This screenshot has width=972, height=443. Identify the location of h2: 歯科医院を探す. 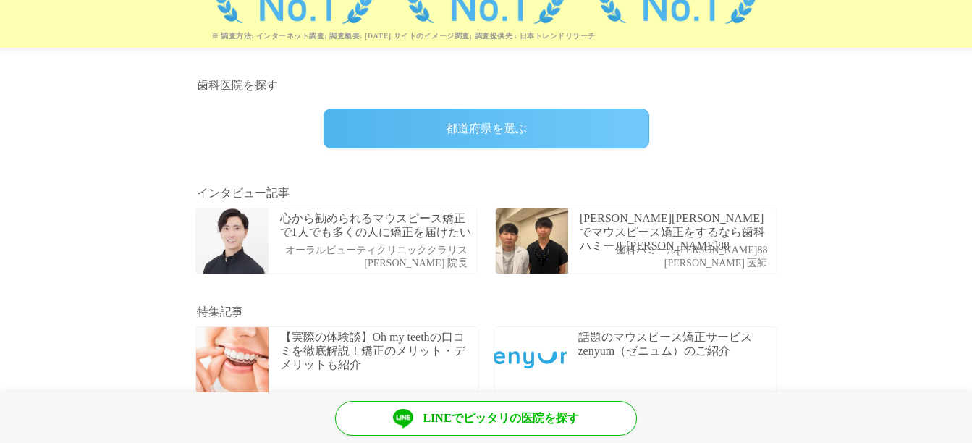
(486, 85).